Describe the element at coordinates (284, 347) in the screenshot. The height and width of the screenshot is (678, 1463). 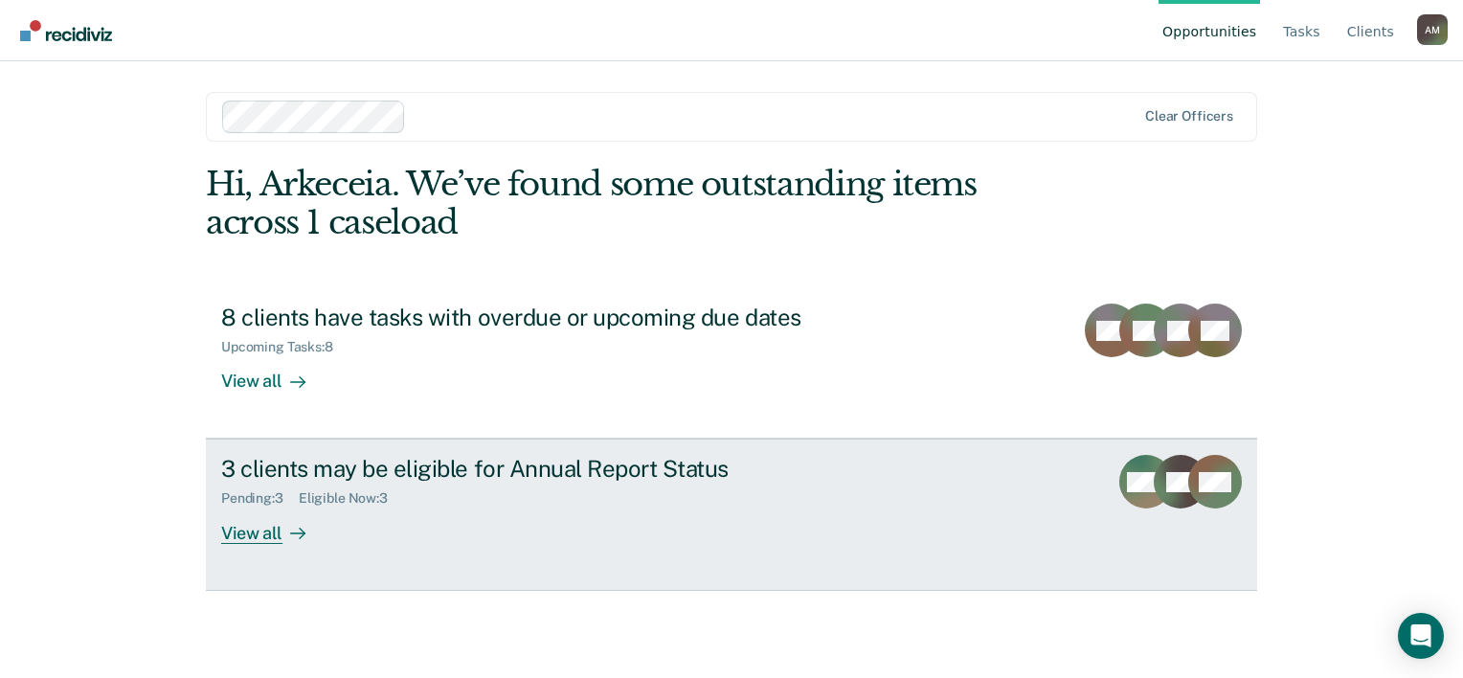
I see `div: Upcoming Tasks : 8` at that location.